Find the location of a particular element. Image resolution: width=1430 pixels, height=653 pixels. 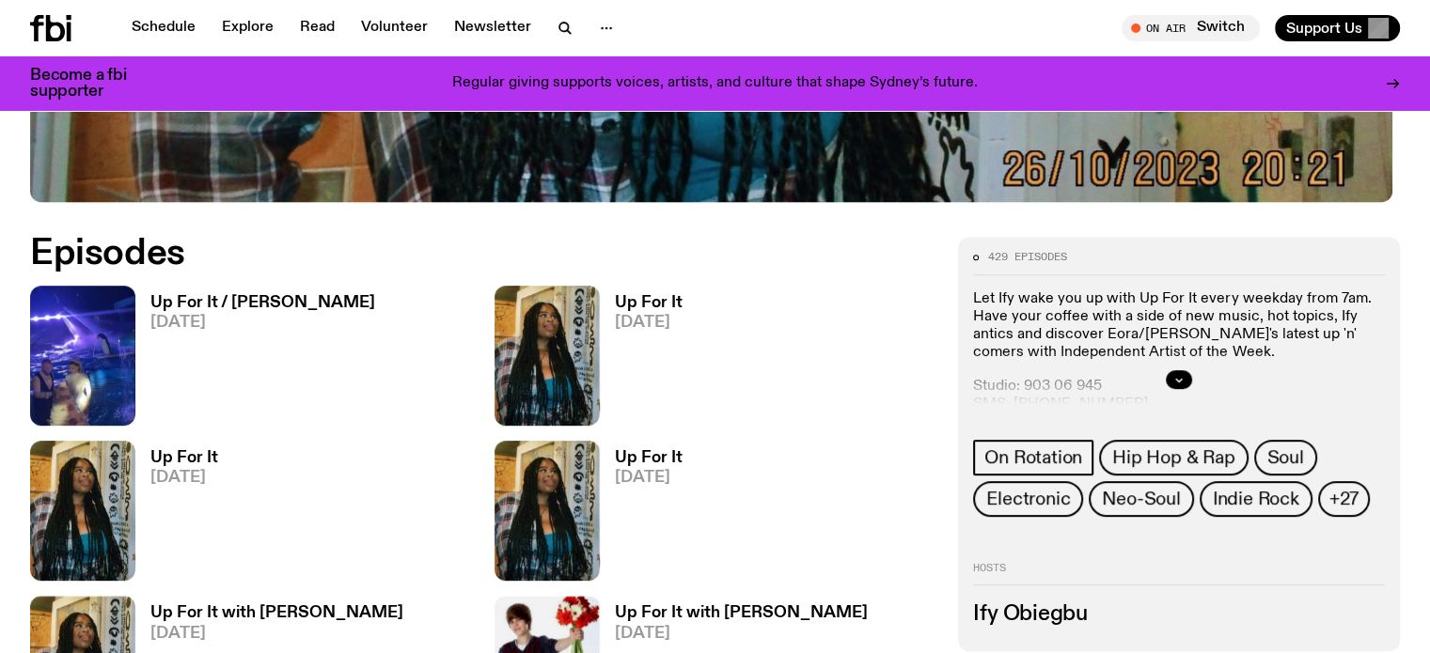

a: Newsletter is located at coordinates (493, 28).